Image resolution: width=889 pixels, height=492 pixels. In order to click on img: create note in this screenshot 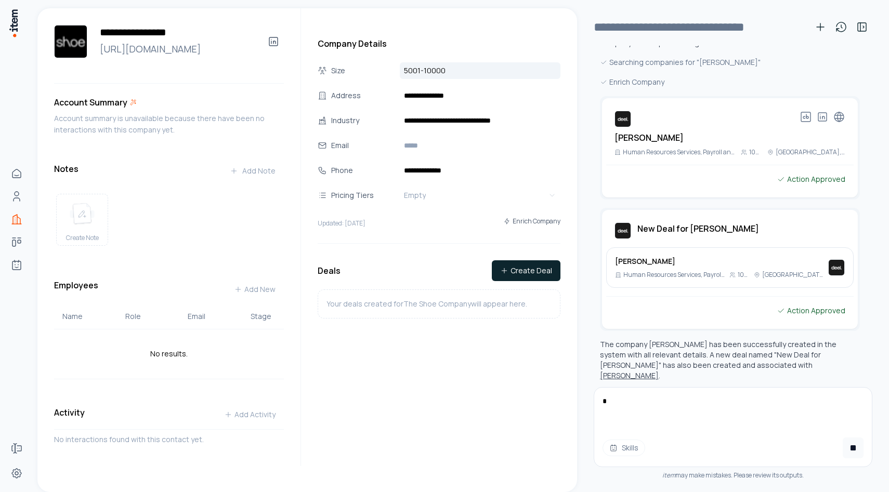, I will do `click(82, 214)`.